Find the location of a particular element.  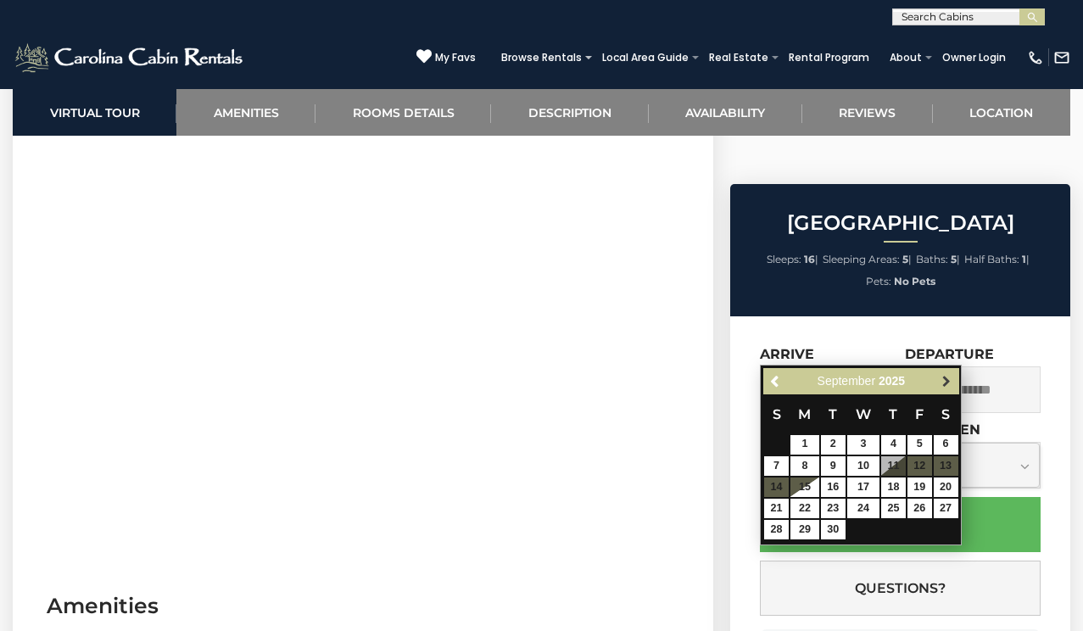

span: Previous is located at coordinates (776, 381).